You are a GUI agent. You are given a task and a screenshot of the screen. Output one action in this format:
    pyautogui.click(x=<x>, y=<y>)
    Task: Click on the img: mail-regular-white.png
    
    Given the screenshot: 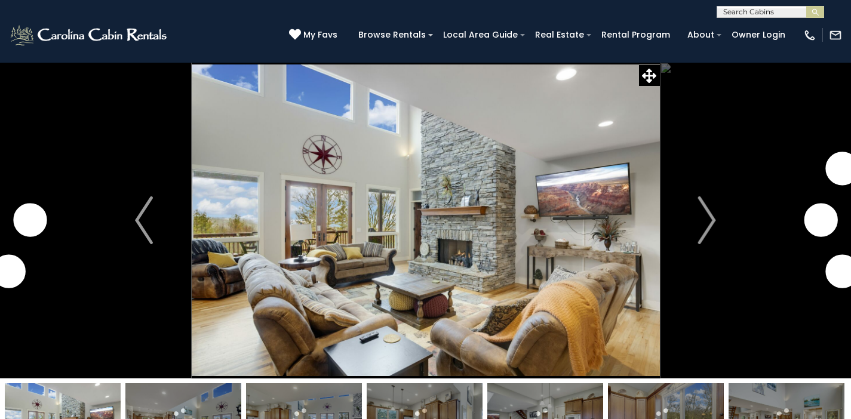 What is the action you would take?
    pyautogui.click(x=836, y=35)
    